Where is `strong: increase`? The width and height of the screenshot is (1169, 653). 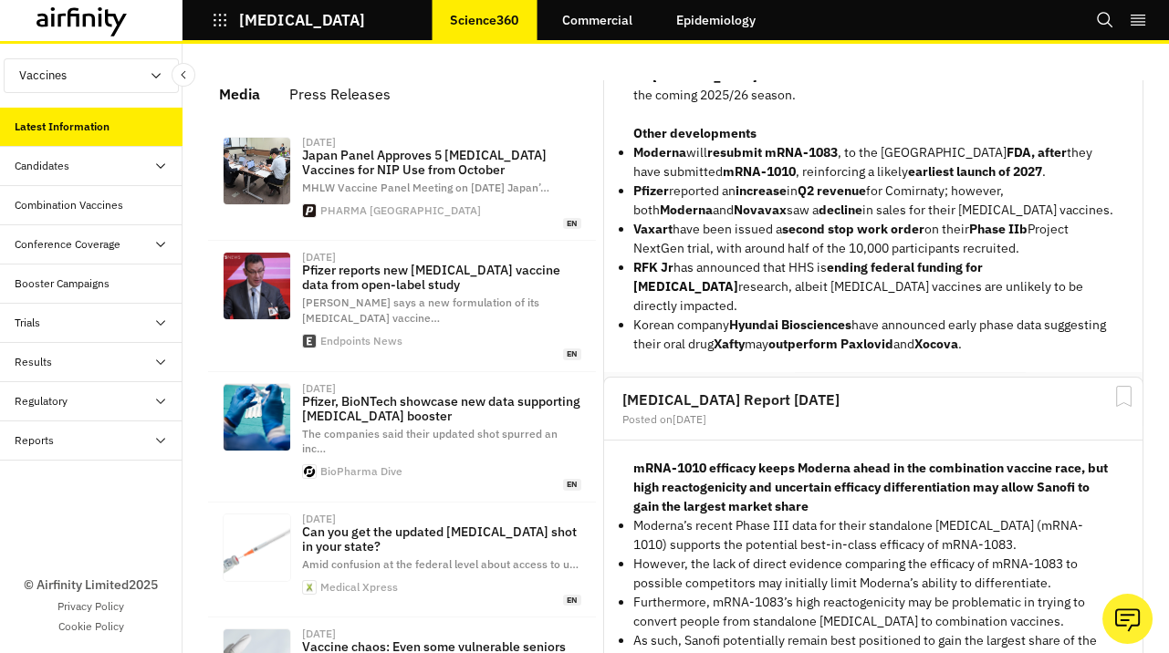
strong: increase is located at coordinates (761, 191).